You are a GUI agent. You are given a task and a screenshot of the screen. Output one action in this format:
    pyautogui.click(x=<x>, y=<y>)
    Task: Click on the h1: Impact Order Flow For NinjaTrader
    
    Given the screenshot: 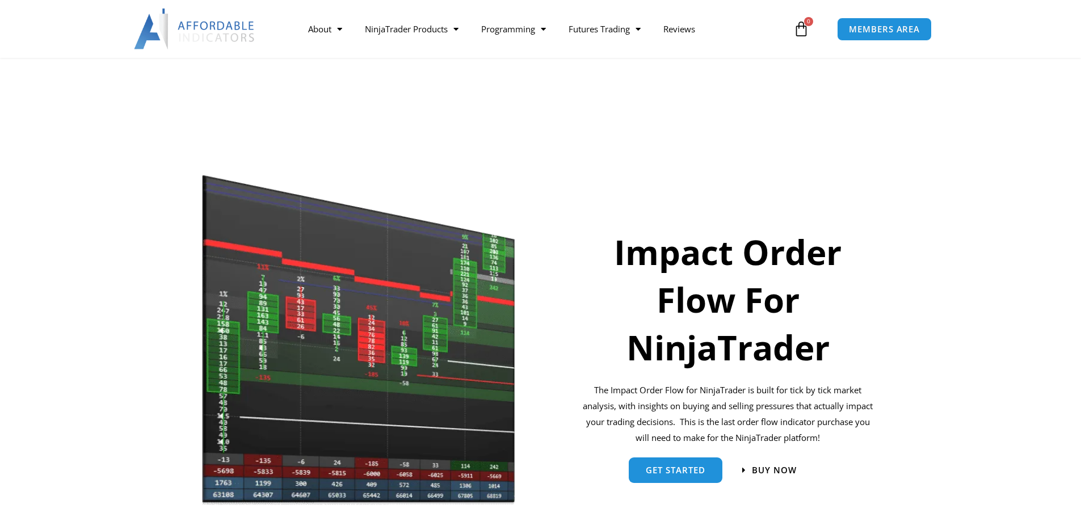 What is the action you would take?
    pyautogui.click(x=728, y=300)
    